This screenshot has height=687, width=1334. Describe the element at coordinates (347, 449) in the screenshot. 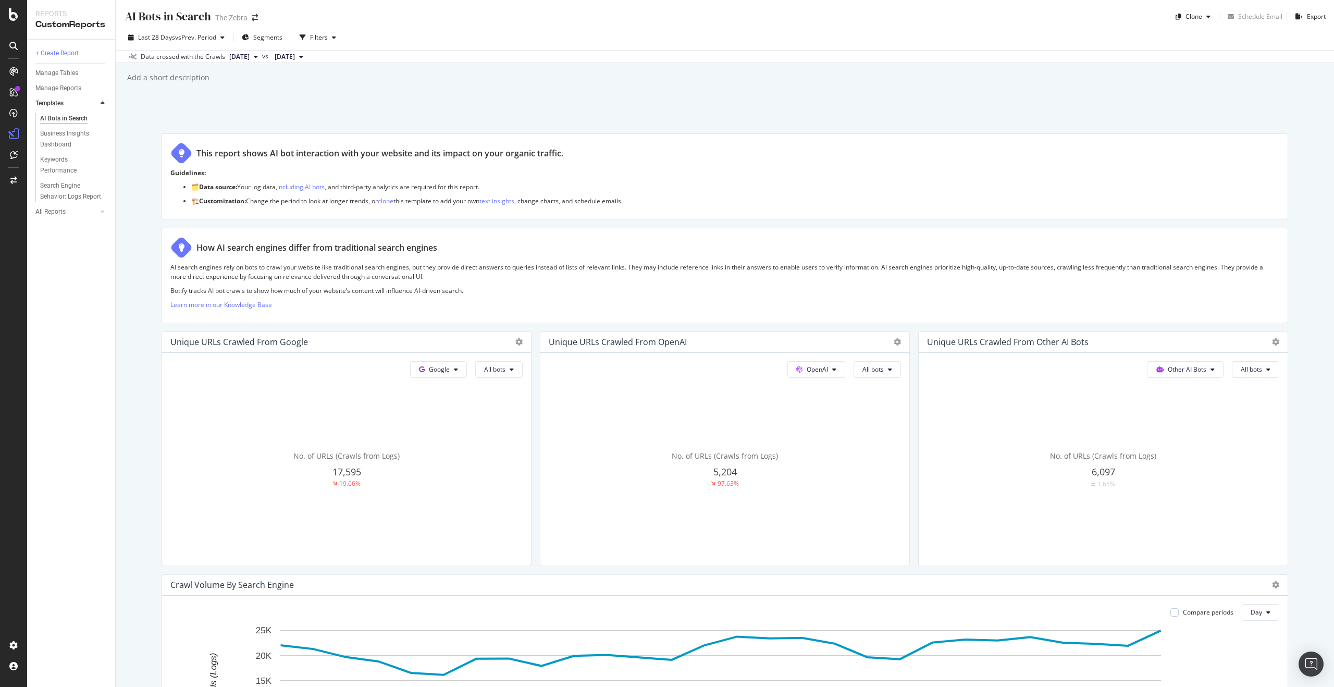

I see `div: Unique URLs Crawled from GoogleGoogleAll botsNo. of URLs (Crawls from Logs)17,59519.66%` at that location.